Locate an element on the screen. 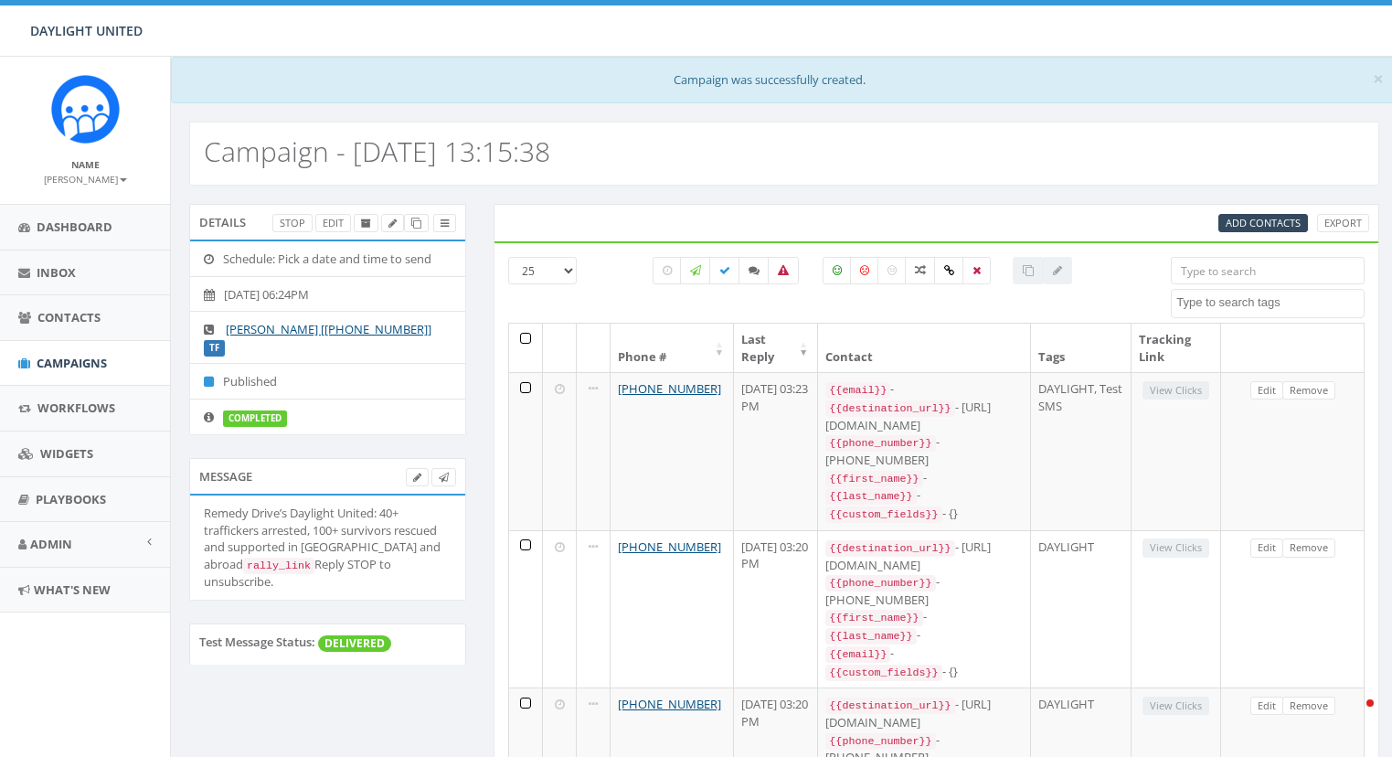 The height and width of the screenshot is (757, 1392). span: Edit Campaign Body is located at coordinates (417, 476).